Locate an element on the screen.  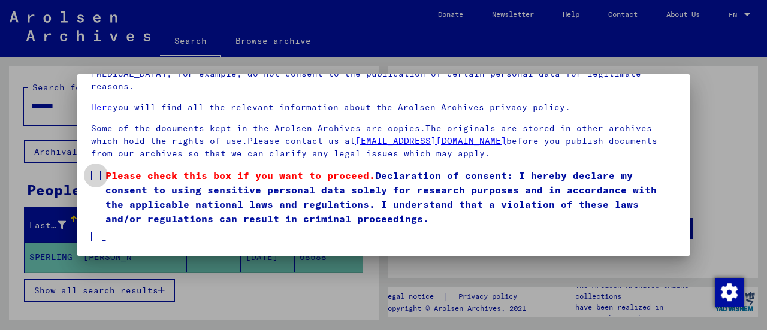
div: Change consent is located at coordinates (728, 292).